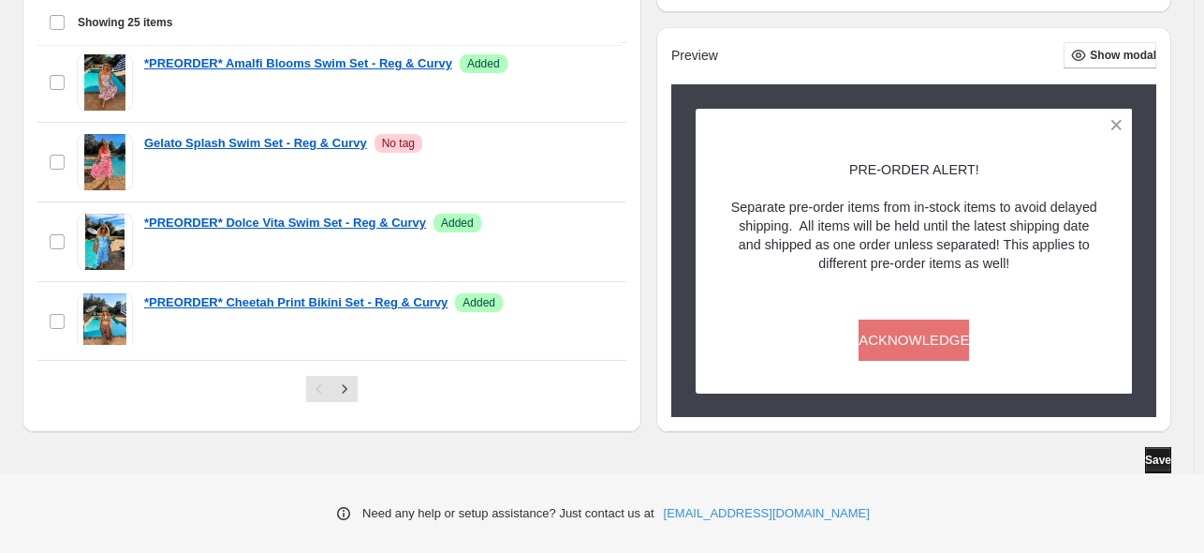  What do you see at coordinates (256, 143) in the screenshot?
I see `a: Gelato Splash Swim Set - Reg & Curvy` at bounding box center [256, 143].